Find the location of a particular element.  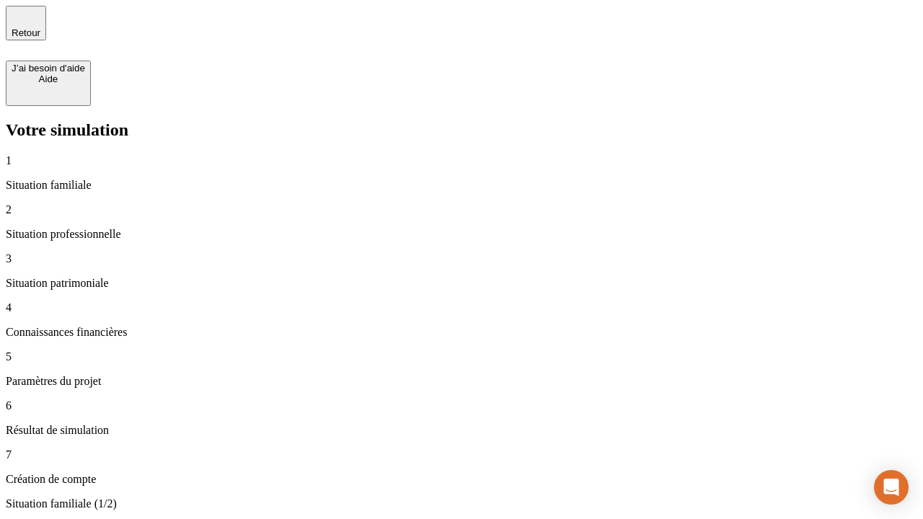

div: Open Intercom Messenger is located at coordinates (891, 487).